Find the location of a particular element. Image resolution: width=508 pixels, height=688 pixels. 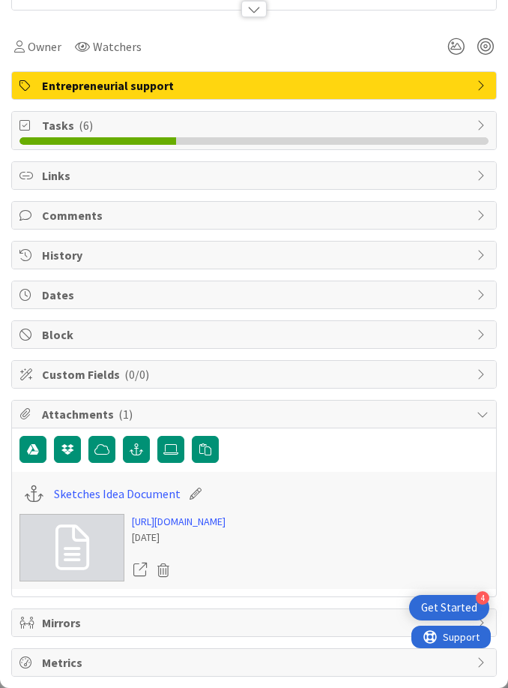

span: ( 6 ) is located at coordinates (85, 125).